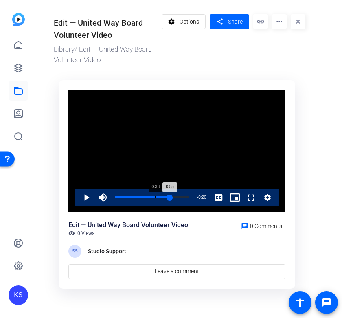 Image resolution: width=342 pixels, height=318 pixels. What do you see at coordinates (251, 197) in the screenshot?
I see `button: Fullscreen` at bounding box center [251, 197].